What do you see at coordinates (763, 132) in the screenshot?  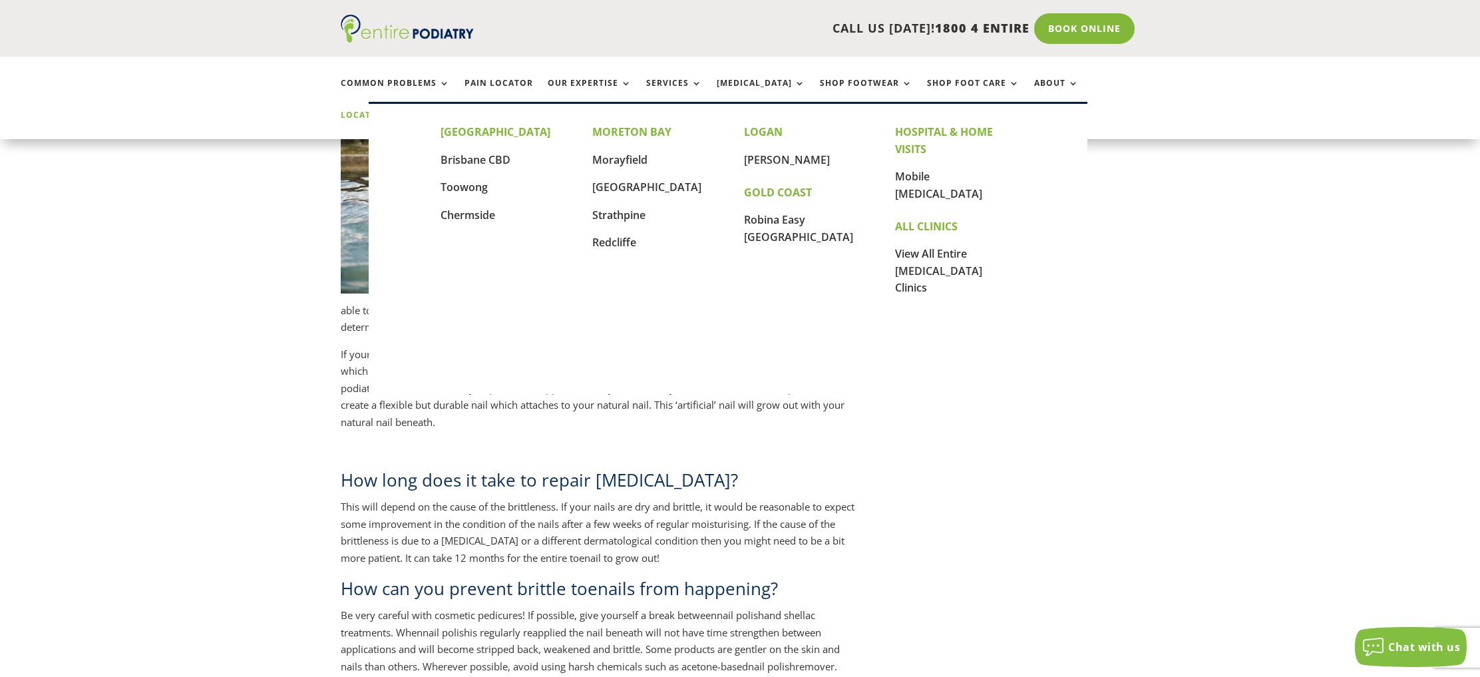 I see `strong: LOGAN` at bounding box center [763, 132].